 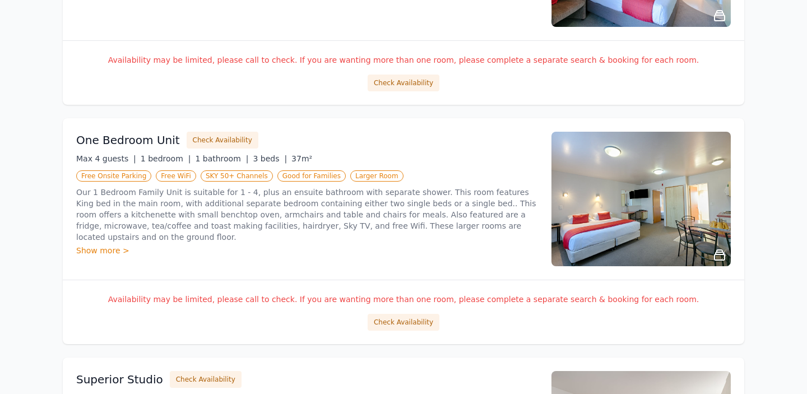 What do you see at coordinates (270, 159) in the screenshot?
I see `span: 3 beds |` at bounding box center [270, 159].